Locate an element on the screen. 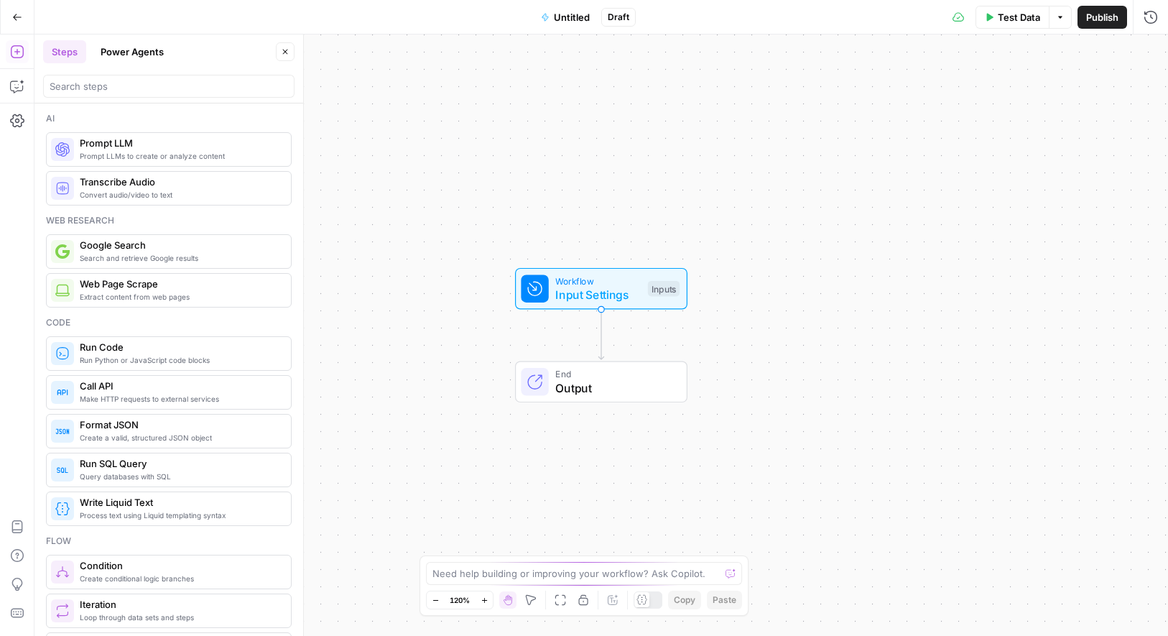 Image resolution: width=1168 pixels, height=636 pixels. div: Flow is located at coordinates (169, 541).